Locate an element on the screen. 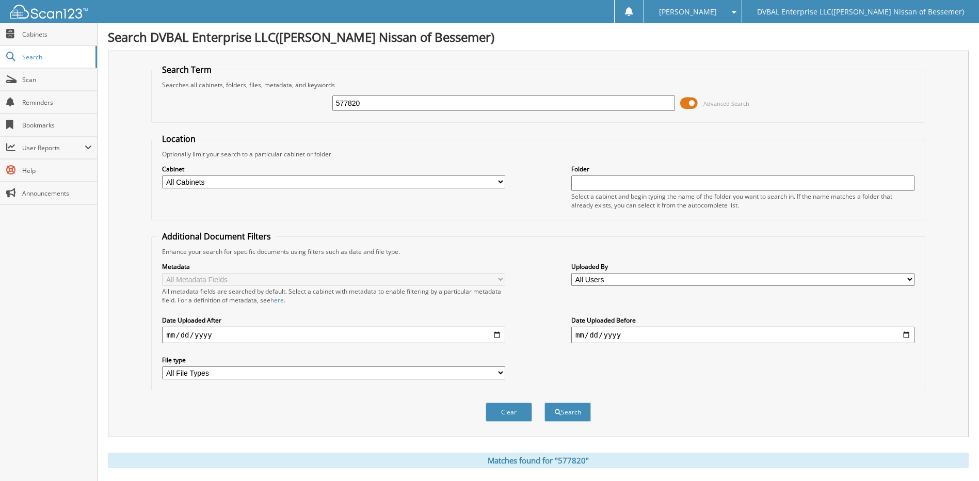 This screenshot has height=481, width=979. div: Searches all cabinets, folders, files, metadata, and keywords is located at coordinates (538, 85).